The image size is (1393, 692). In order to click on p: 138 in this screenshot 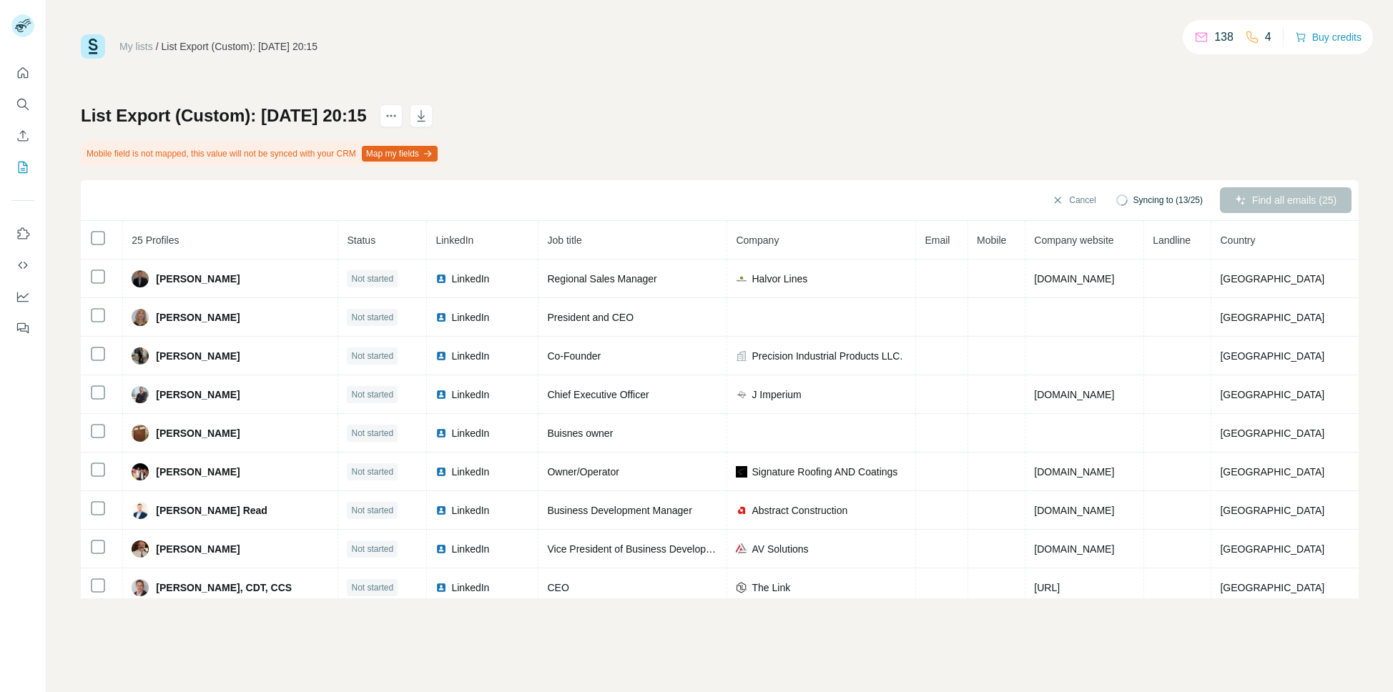, I will do `click(1223, 37)`.